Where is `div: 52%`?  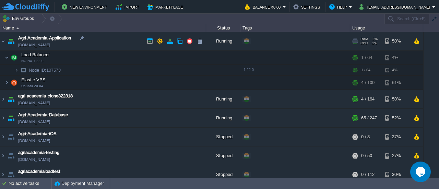
div: 52% is located at coordinates (396, 118).